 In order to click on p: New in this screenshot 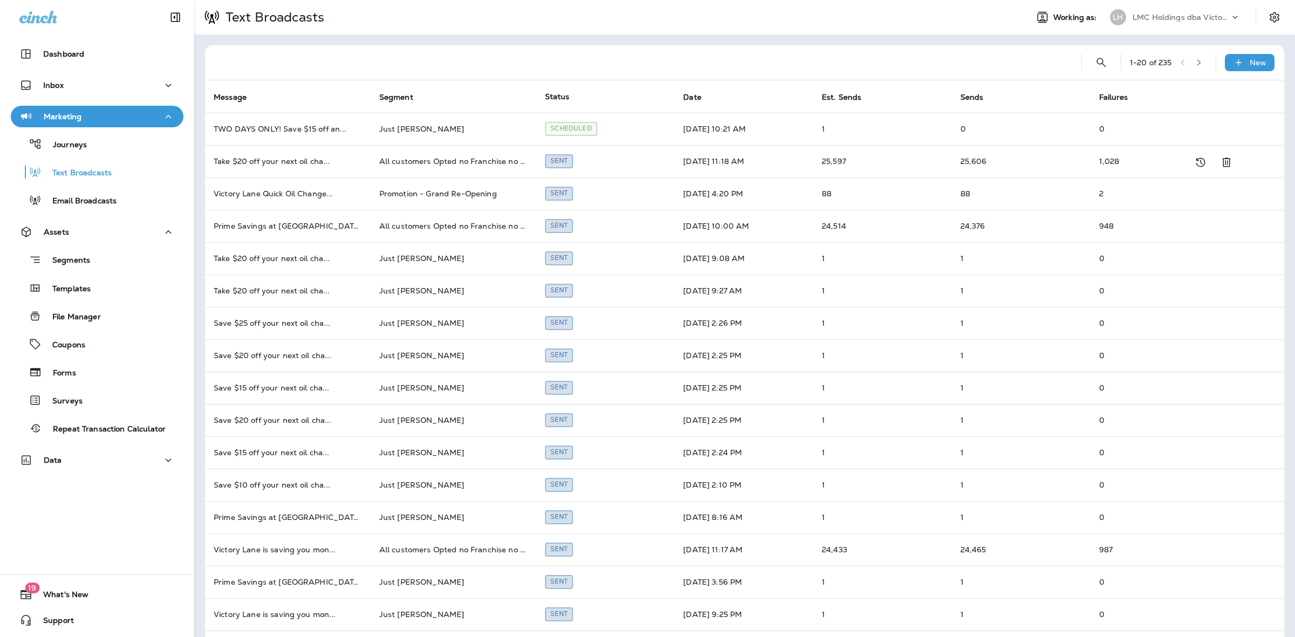, I will do `click(1258, 63)`.